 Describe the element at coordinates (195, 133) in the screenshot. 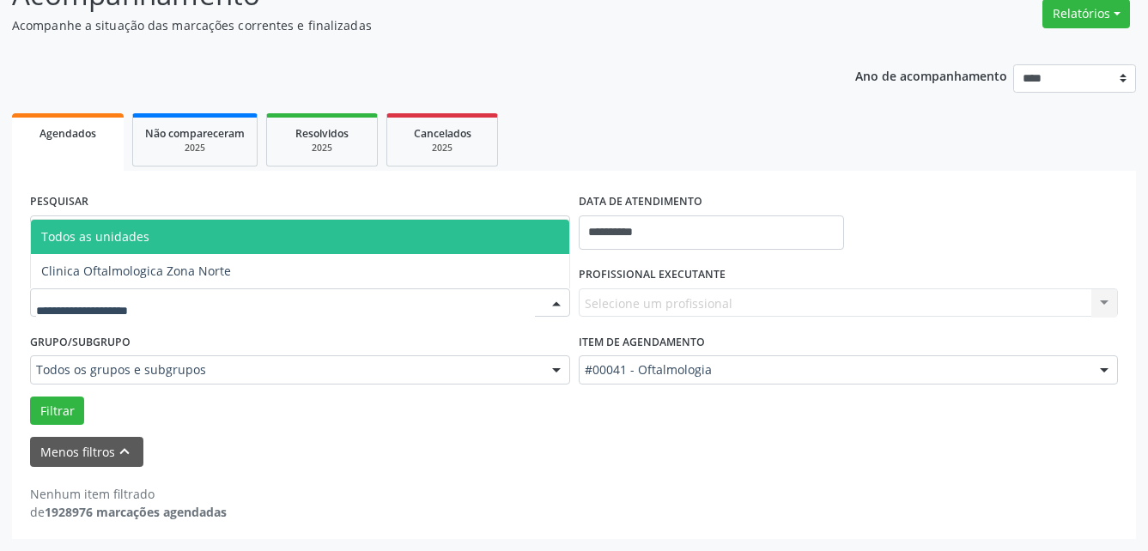

I see `span: Não compareceram` at that location.